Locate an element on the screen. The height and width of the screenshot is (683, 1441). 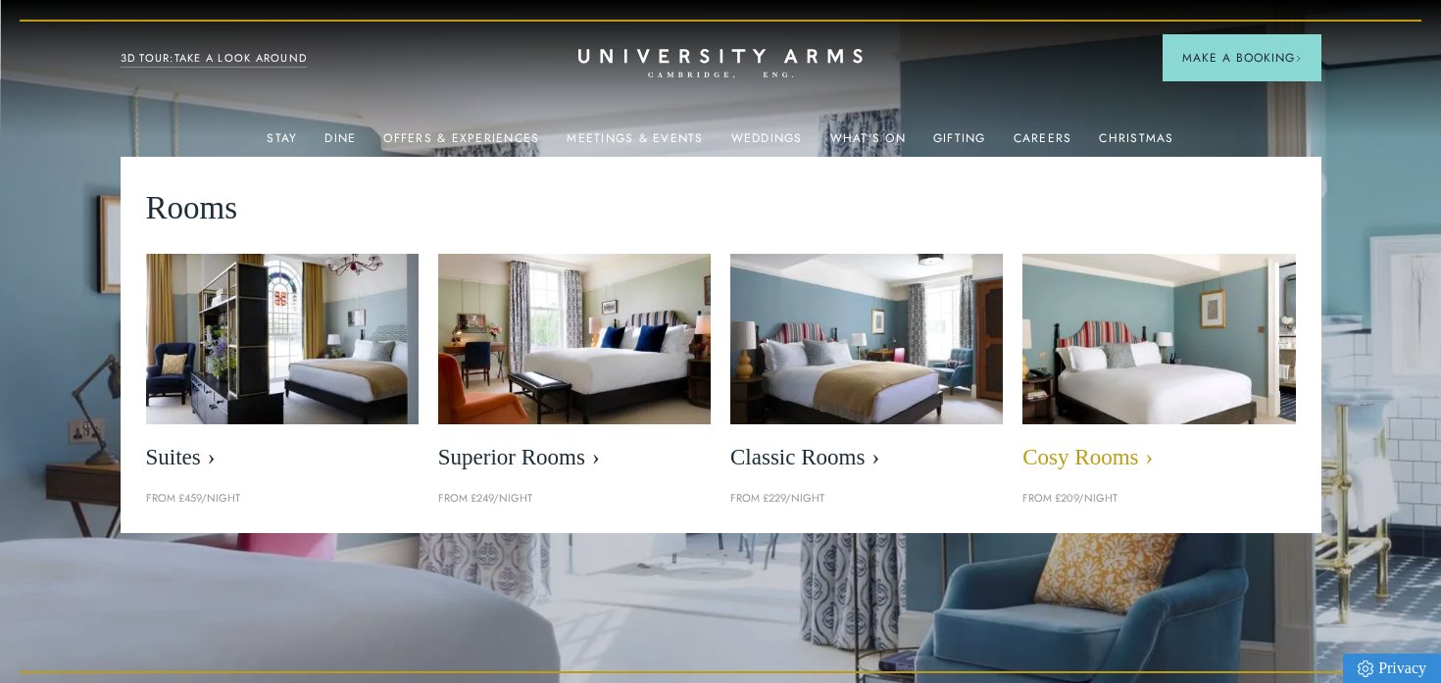
img: image-5bdf0f703dacc765be5ca7f9d527278f30b65e65-400x250-jpg is located at coordinates (574, 339).